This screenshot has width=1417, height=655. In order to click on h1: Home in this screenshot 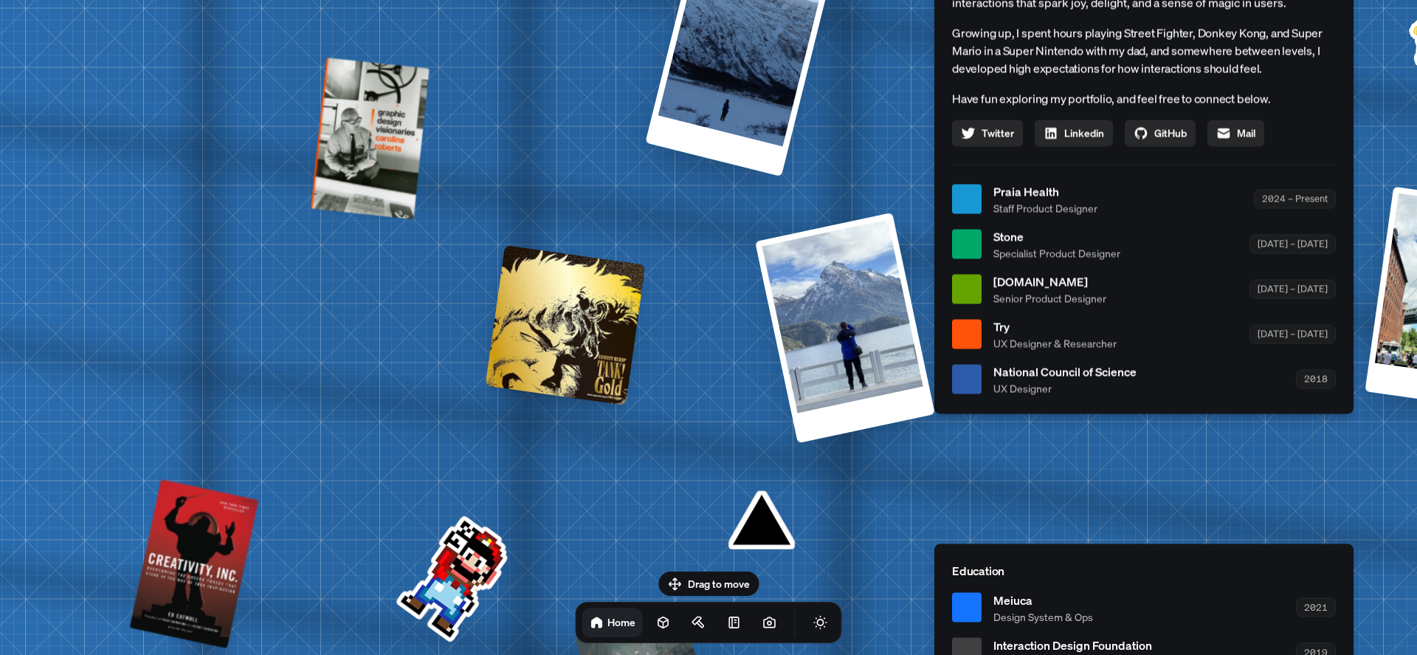, I will do `click(621, 621)`.